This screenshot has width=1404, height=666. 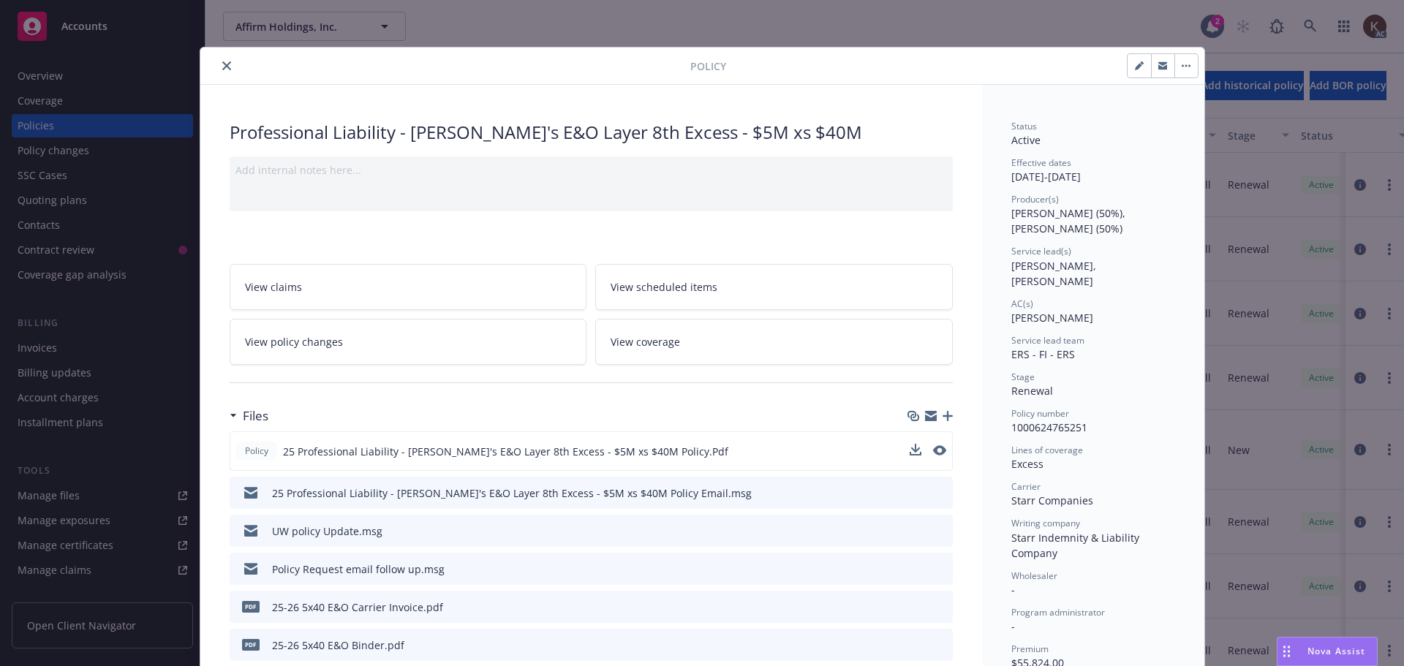 What do you see at coordinates (358, 607) in the screenshot?
I see `div: 25-26 5x40 E&O Carrier Invoice.pdf` at bounding box center [358, 607].